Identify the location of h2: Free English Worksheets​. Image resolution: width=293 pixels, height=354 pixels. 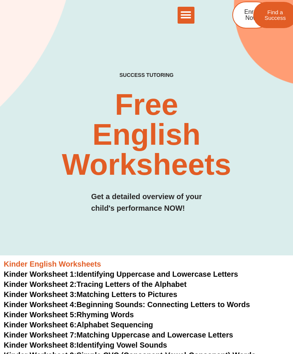
(147, 135).